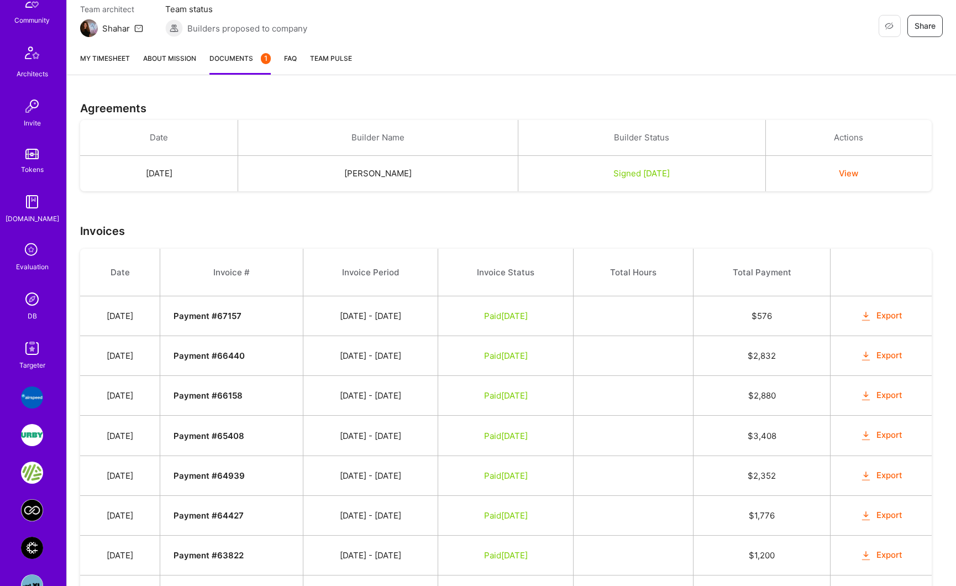 This screenshot has height=586, width=956. I want to click on span: Share, so click(925, 26).